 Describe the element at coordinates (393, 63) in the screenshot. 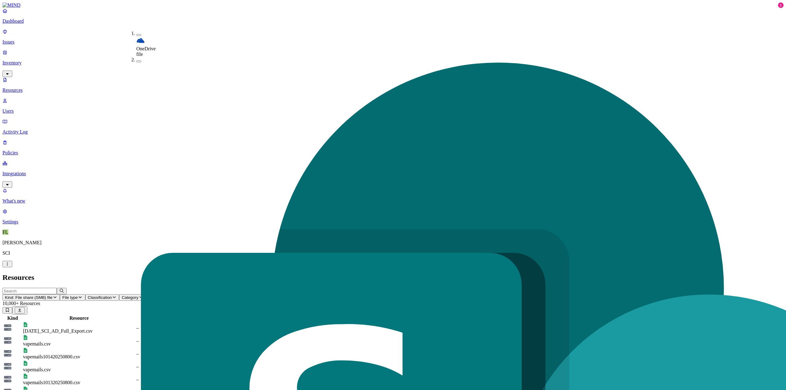

I see `p: Inventory` at that location.